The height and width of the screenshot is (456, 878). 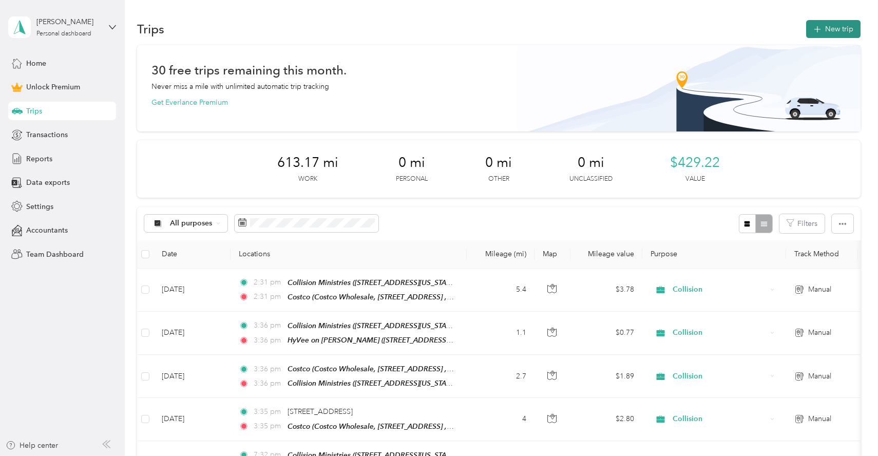 I want to click on span: Home, so click(x=36, y=63).